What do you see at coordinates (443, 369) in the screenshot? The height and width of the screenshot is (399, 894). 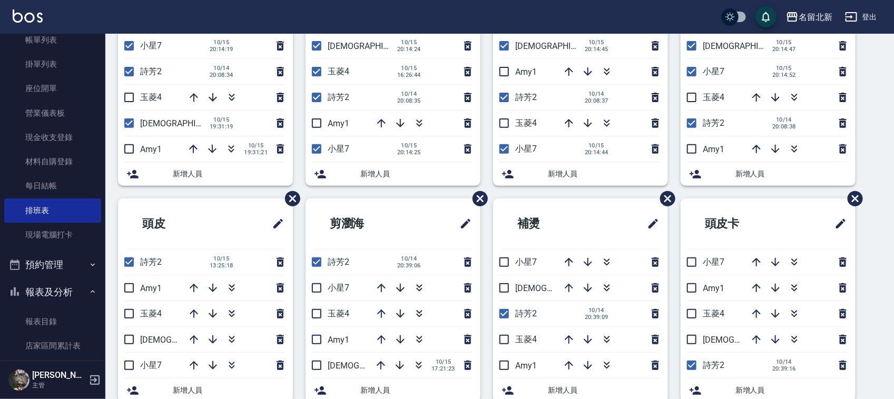 I see `span: 17:21:23` at bounding box center [443, 369].